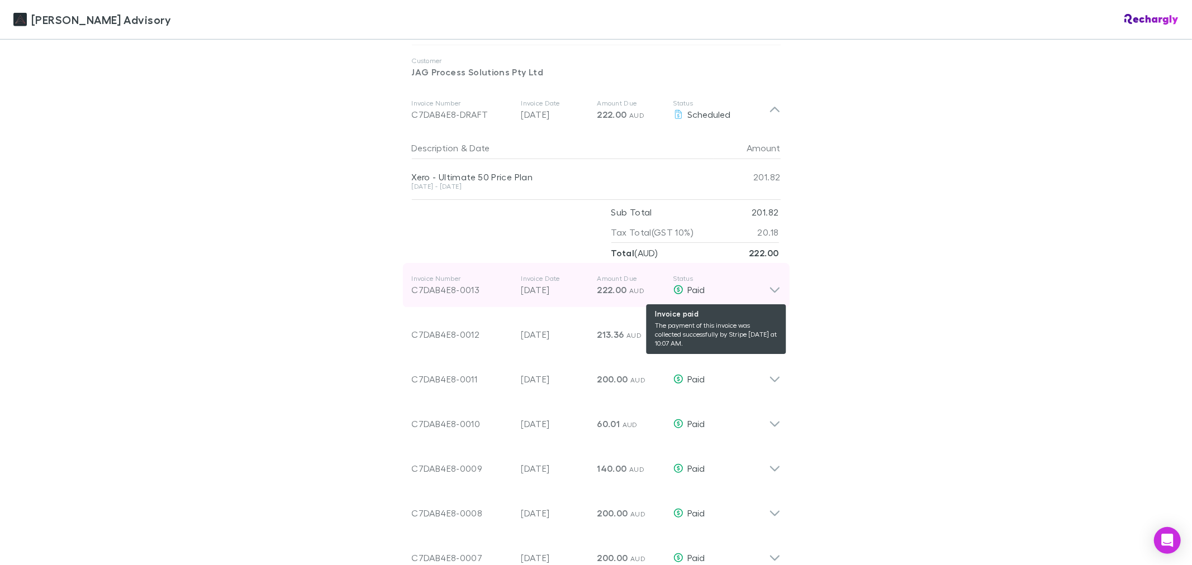  I want to click on div: C7DAB4E8-0007, so click(462, 558).